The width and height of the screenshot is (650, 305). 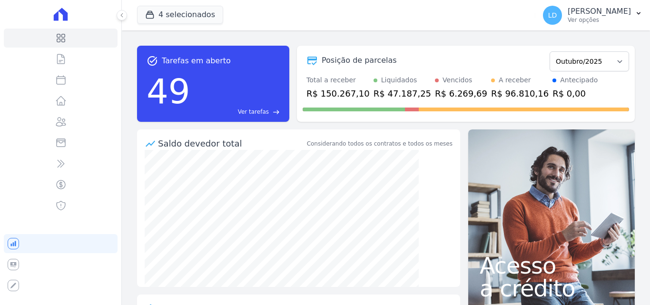 I want to click on span: task_alt, so click(x=152, y=61).